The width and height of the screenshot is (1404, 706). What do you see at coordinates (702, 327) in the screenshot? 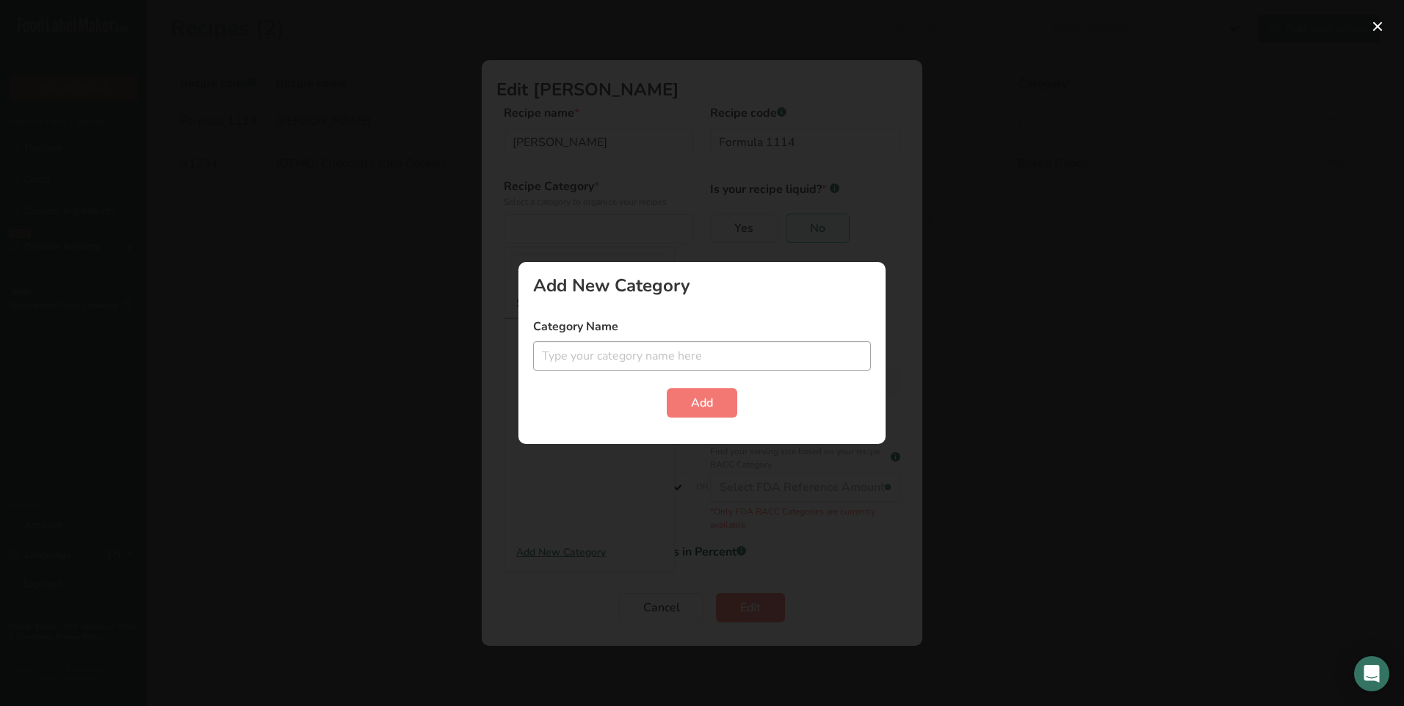
I see `label: Category Name` at bounding box center [702, 327].